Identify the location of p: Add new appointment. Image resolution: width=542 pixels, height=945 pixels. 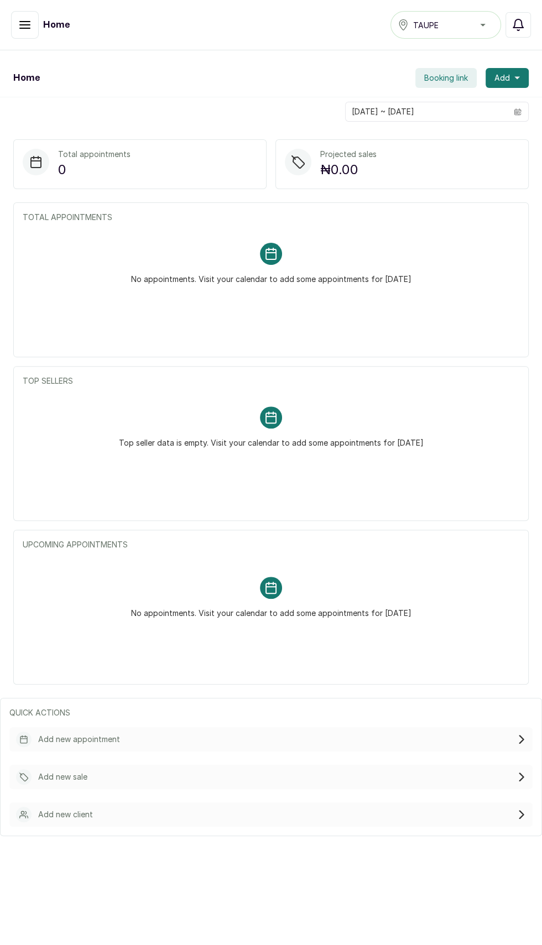
(79, 739).